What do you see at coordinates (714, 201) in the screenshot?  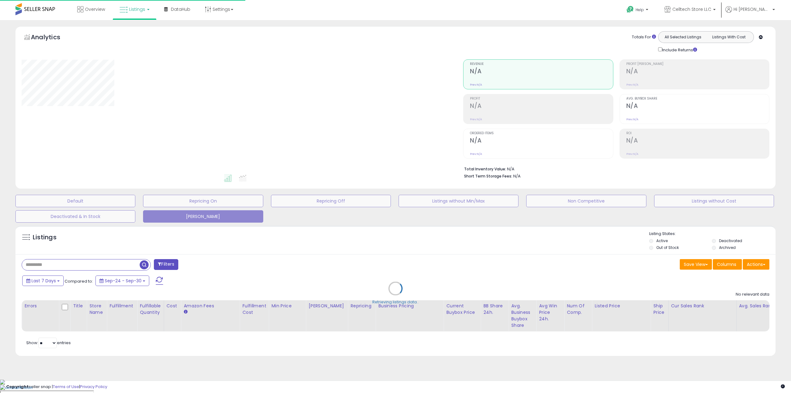 I see `button: Listings without Cost` at bounding box center [714, 201].